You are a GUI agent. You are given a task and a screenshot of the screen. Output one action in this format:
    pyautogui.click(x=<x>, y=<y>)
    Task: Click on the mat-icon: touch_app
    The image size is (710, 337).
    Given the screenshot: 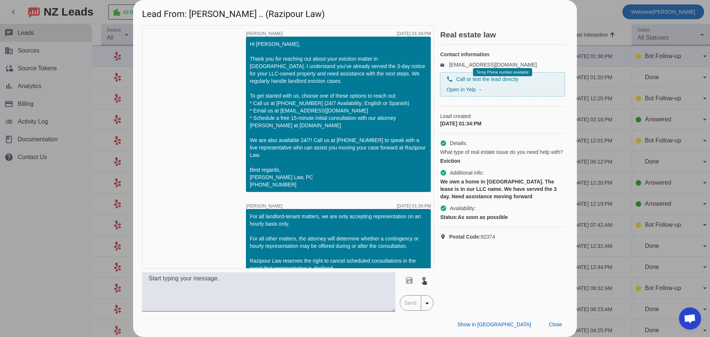 What is the action you would take?
    pyautogui.click(x=424, y=280)
    